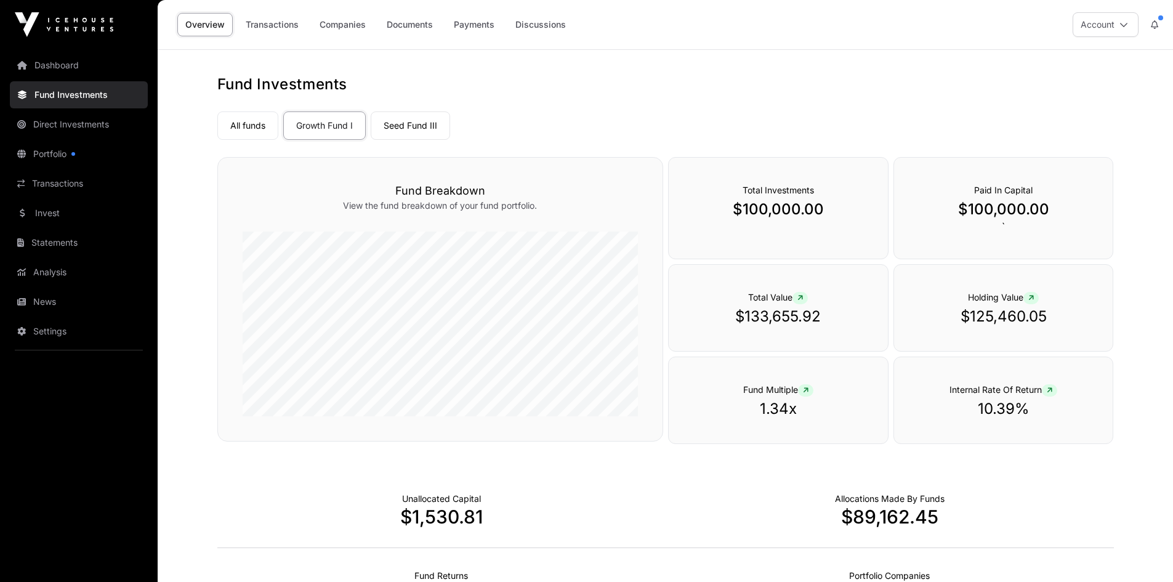 The height and width of the screenshot is (582, 1173). I want to click on img: Icehouse Ventures Logo, so click(64, 25).